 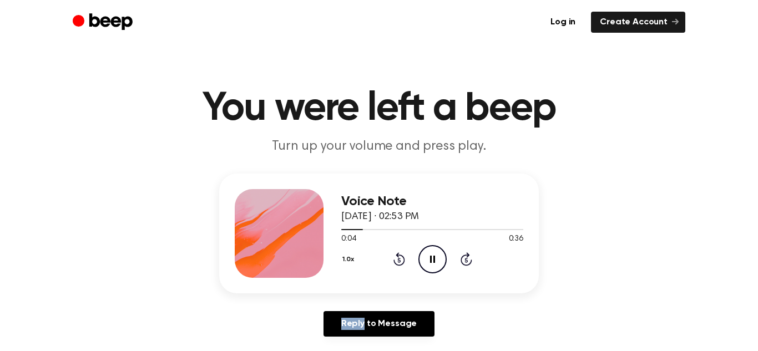 I want to click on a: Log in, so click(x=563, y=22).